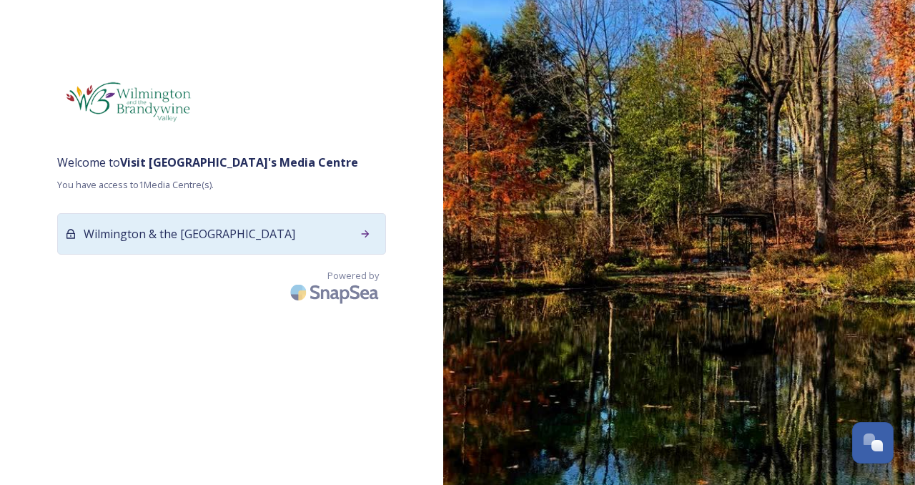 Image resolution: width=915 pixels, height=485 pixels. Describe the element at coordinates (353, 275) in the screenshot. I see `span: Powered by` at that location.